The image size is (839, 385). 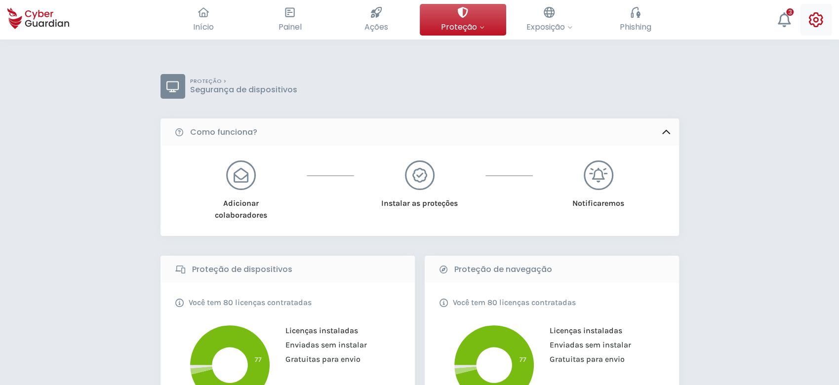 What do you see at coordinates (376, 27) in the screenshot?
I see `span: Ações` at bounding box center [376, 27].